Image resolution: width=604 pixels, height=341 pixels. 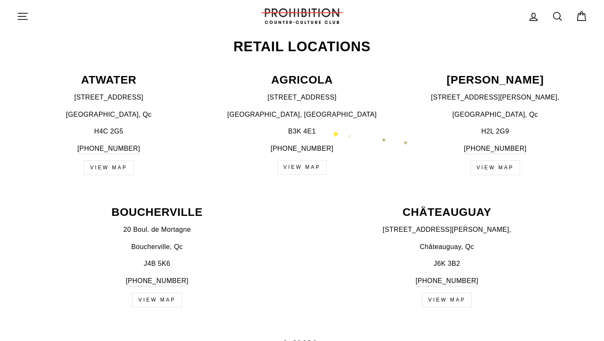 I want to click on img: PROHIBITION COUNTER-CULTURE CLUB, so click(x=302, y=16).